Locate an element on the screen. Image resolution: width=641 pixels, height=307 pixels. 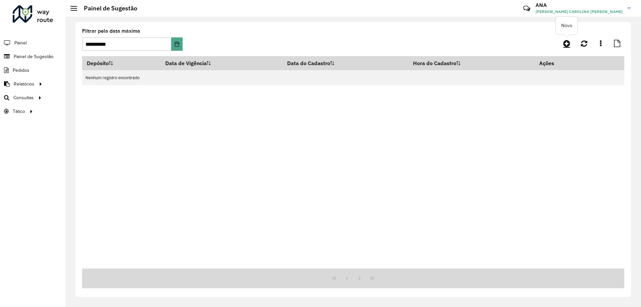
span: Pedidos is located at coordinates (21, 70).